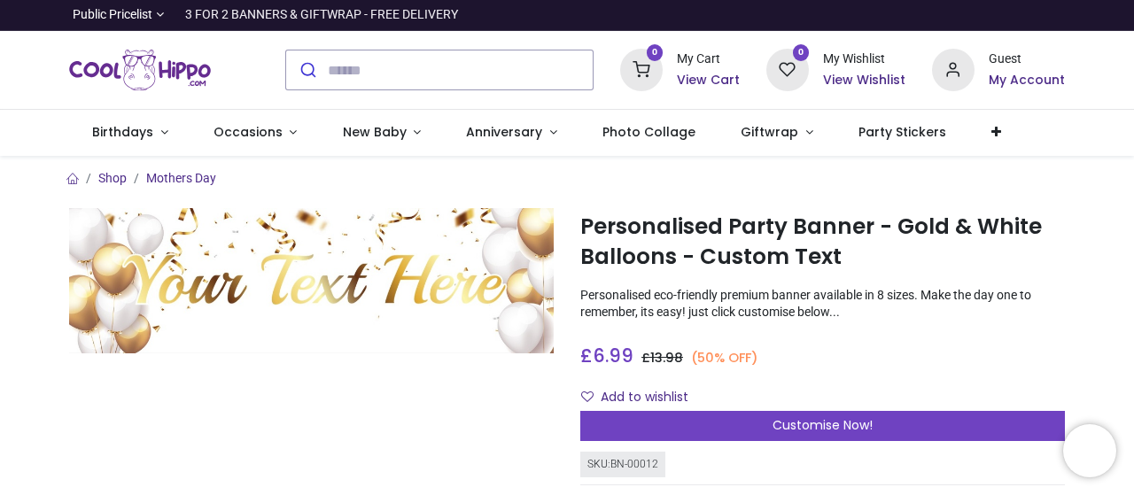  I want to click on small: (50% OFF), so click(724, 358).